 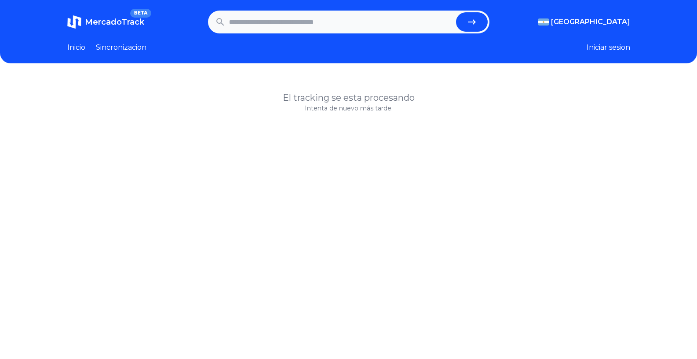 I want to click on button: Iniciar sesion, so click(x=608, y=47).